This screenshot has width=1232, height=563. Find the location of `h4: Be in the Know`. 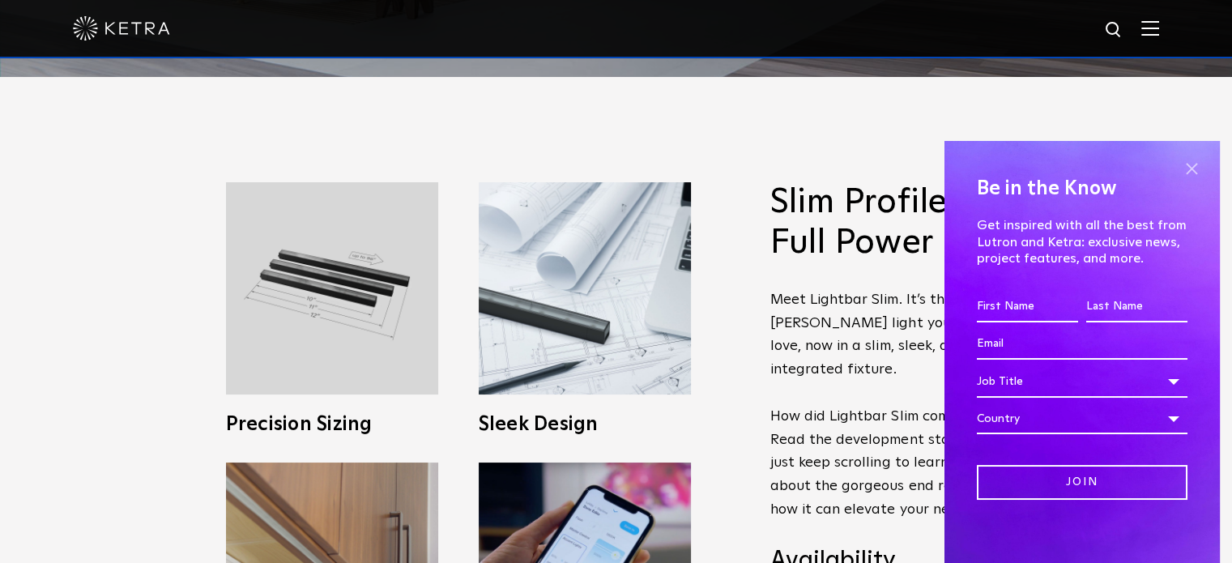

h4: Be in the Know is located at coordinates (1082, 189).